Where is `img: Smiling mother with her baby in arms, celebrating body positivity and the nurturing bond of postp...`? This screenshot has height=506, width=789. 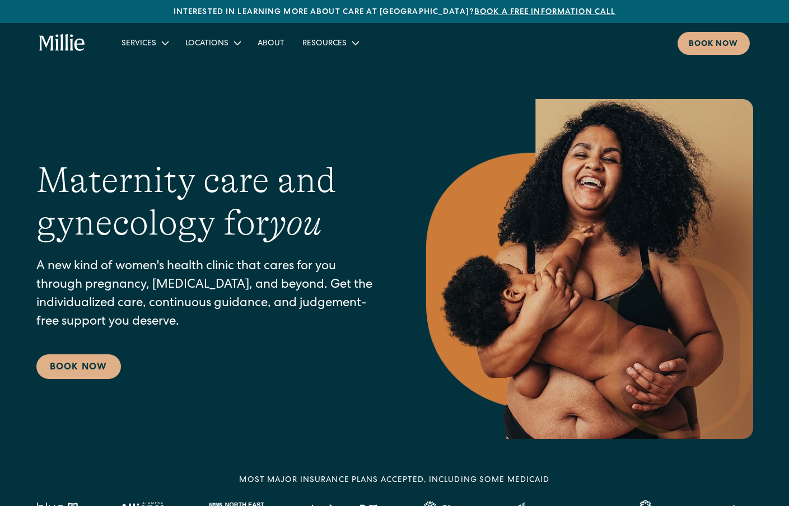
img: Smiling mother with her baby in arms, celebrating body positivity and the nurturing bond of postp... is located at coordinates (590, 269).